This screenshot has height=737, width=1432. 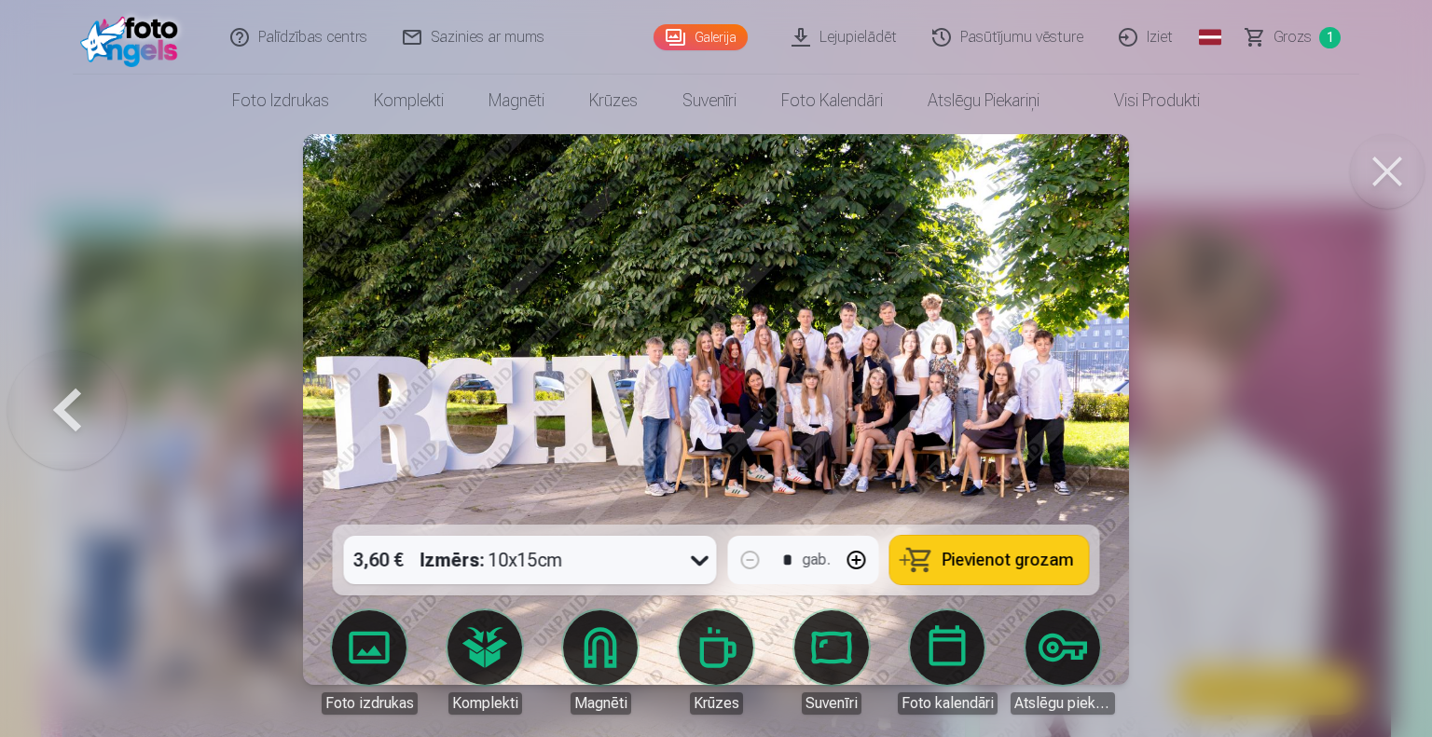 I want to click on strong: Izmērs :, so click(x=452, y=560).